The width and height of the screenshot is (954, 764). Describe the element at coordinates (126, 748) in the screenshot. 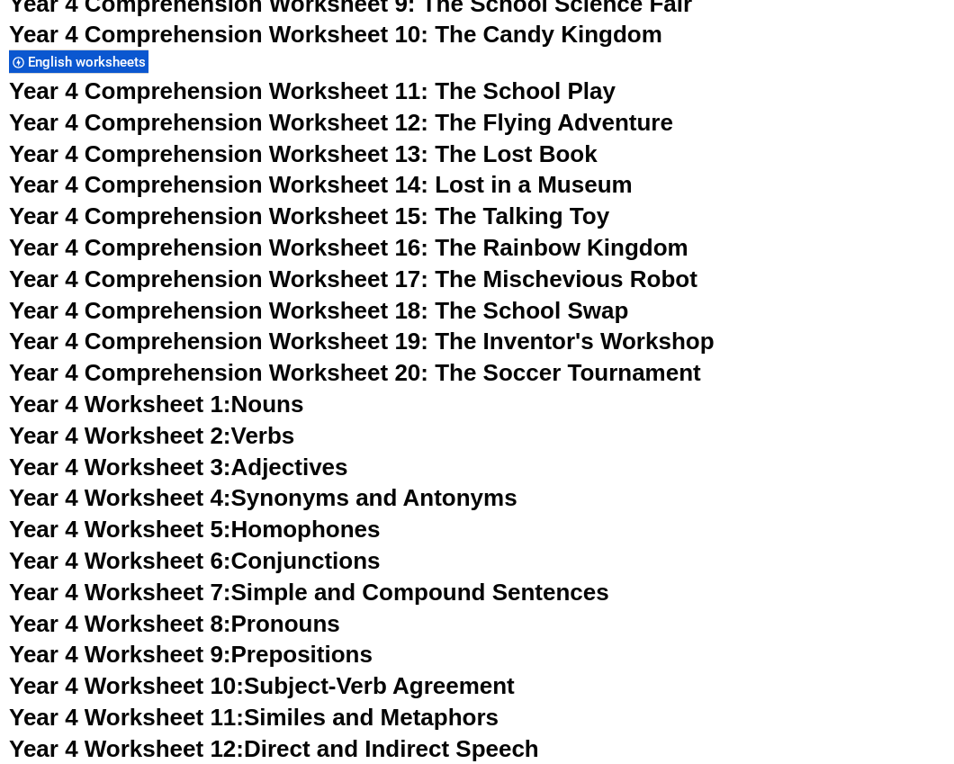

I see `span: Year 4 Worksheet 12:` at that location.